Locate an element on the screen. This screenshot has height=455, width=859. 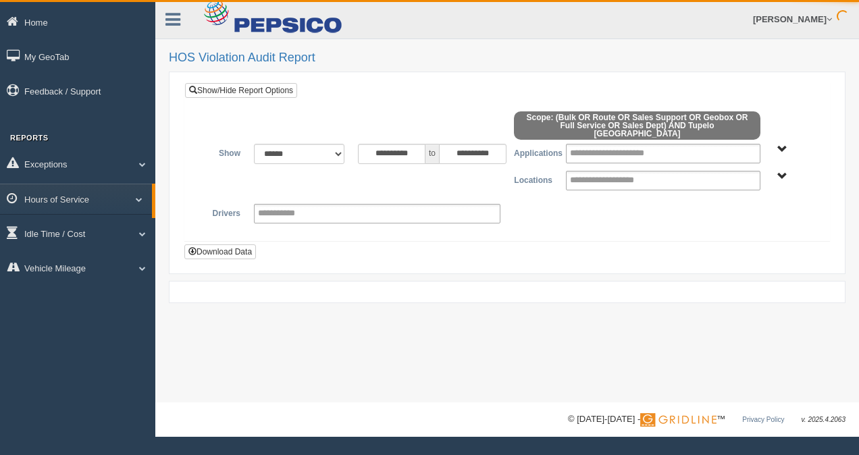
button: Download Data is located at coordinates (220, 252).